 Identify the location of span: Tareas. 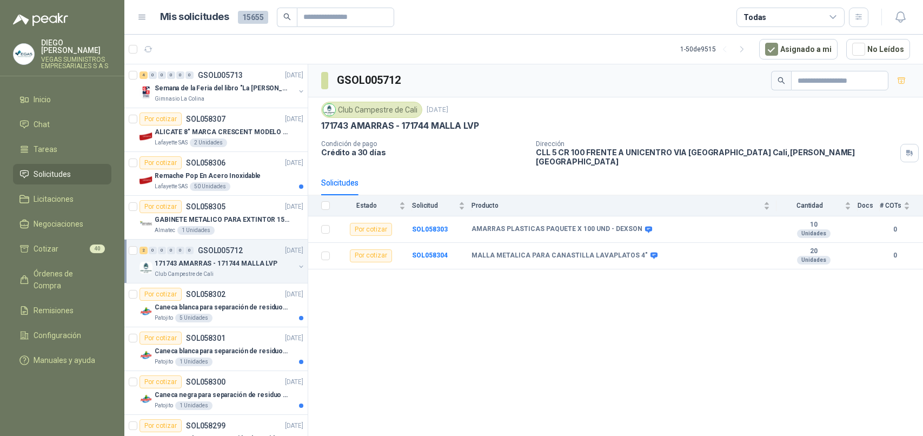
(45, 149).